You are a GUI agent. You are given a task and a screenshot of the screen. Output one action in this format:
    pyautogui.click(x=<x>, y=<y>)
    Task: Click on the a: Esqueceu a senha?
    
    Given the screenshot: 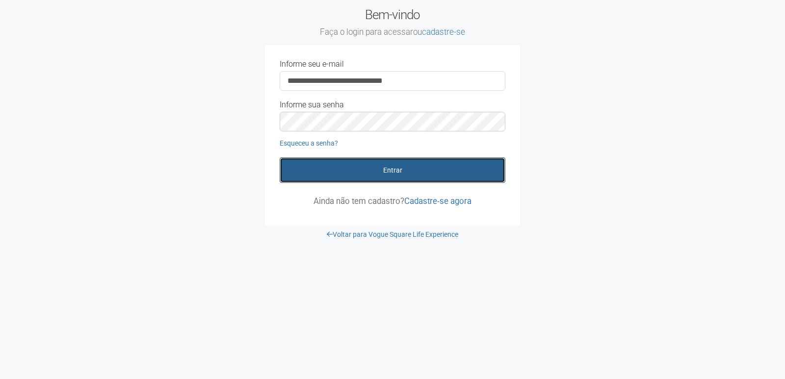 What is the action you would take?
    pyautogui.click(x=309, y=143)
    